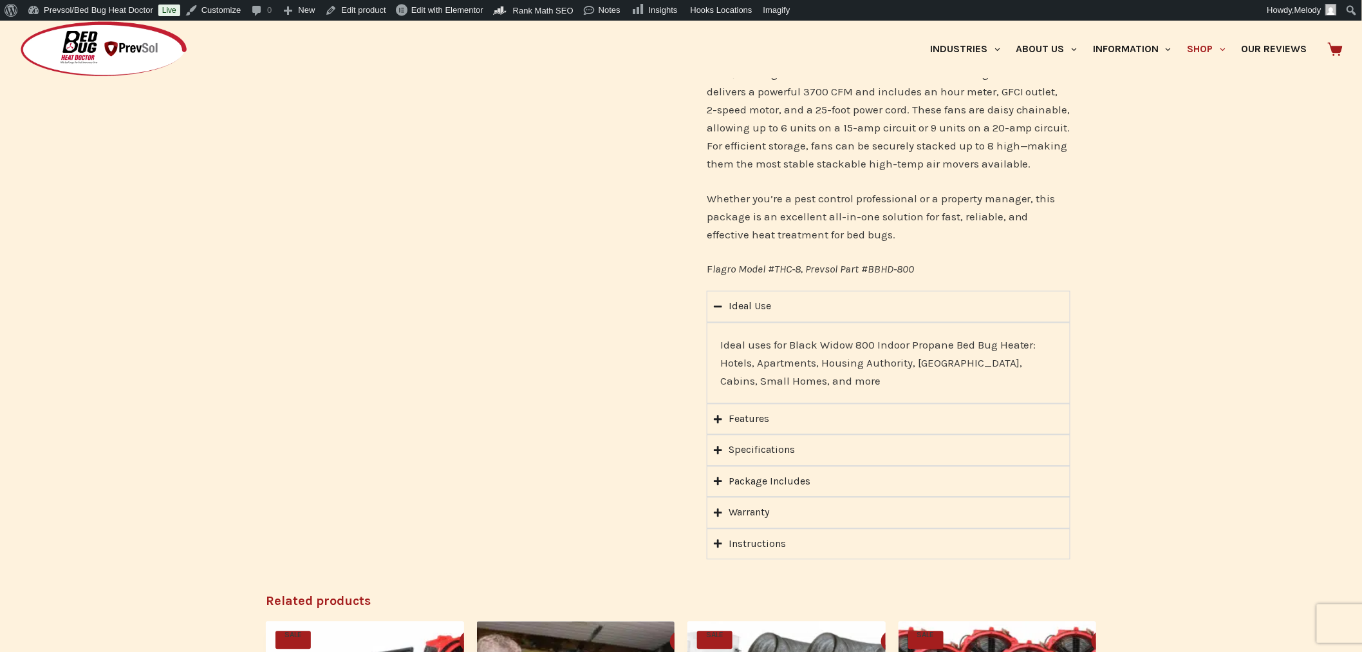 Image resolution: width=1362 pixels, height=652 pixels. What do you see at coordinates (30, 24) in the screenshot?
I see `button: Open LiveChat chat widget` at bounding box center [30, 24].